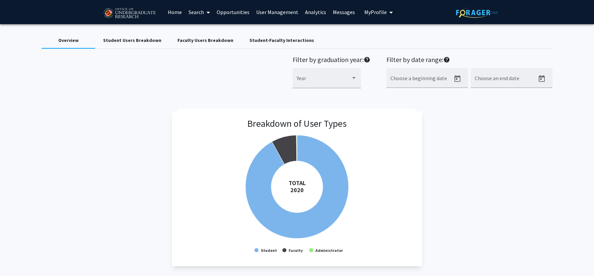 The height and width of the screenshot is (276, 594). What do you see at coordinates (297, 186) in the screenshot?
I see `tspan: TOTAL 2020` at bounding box center [297, 186].